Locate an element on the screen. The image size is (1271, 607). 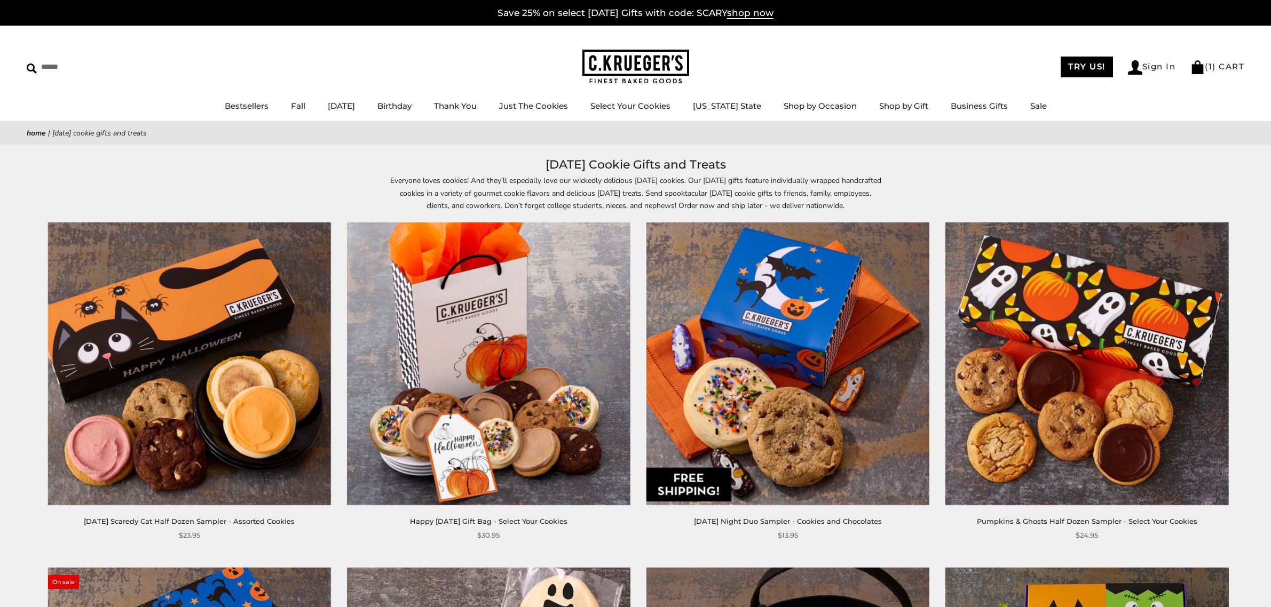
a: TRY US! is located at coordinates (1087, 67).